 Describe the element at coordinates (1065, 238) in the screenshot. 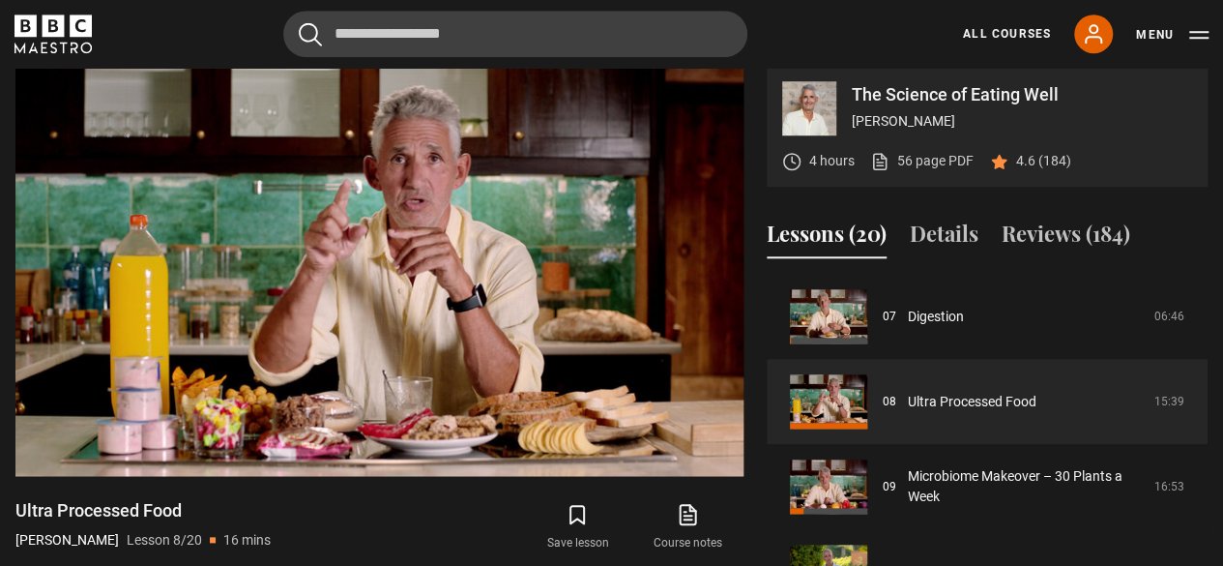

I see `button: Reviews (184)` at that location.